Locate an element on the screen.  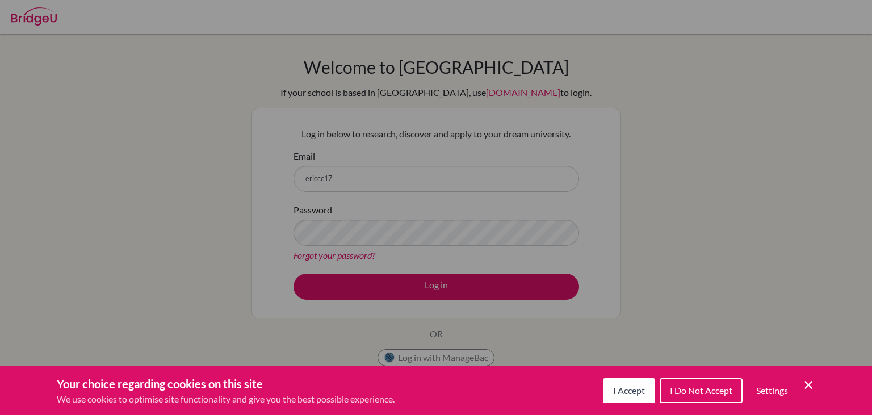
p: We use cookies to optimise site functionality and give you the best possible experience. is located at coordinates (226, 399).